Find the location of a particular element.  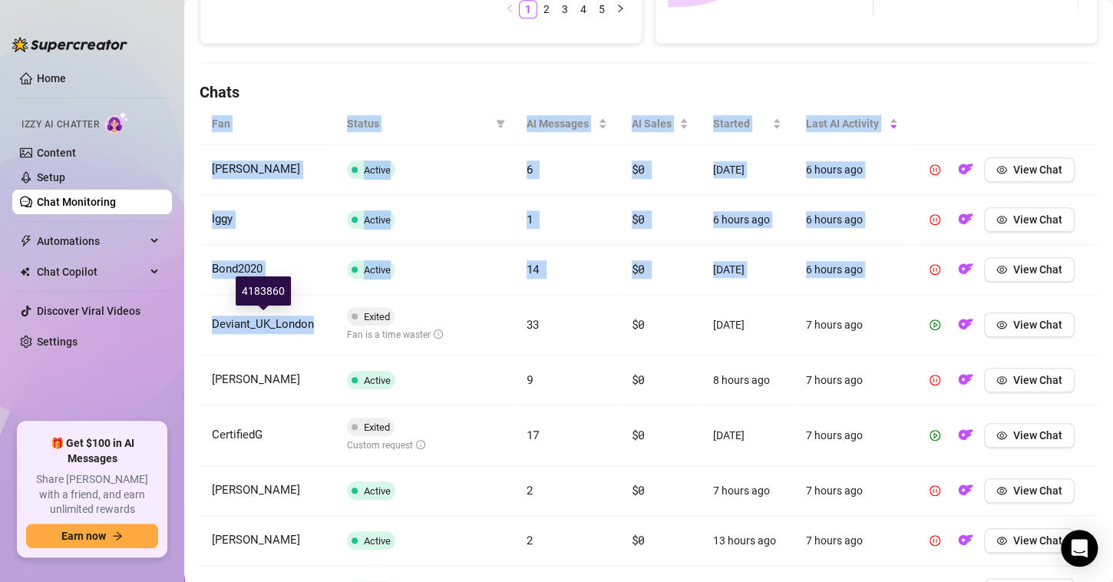

a: Home is located at coordinates (51, 78).